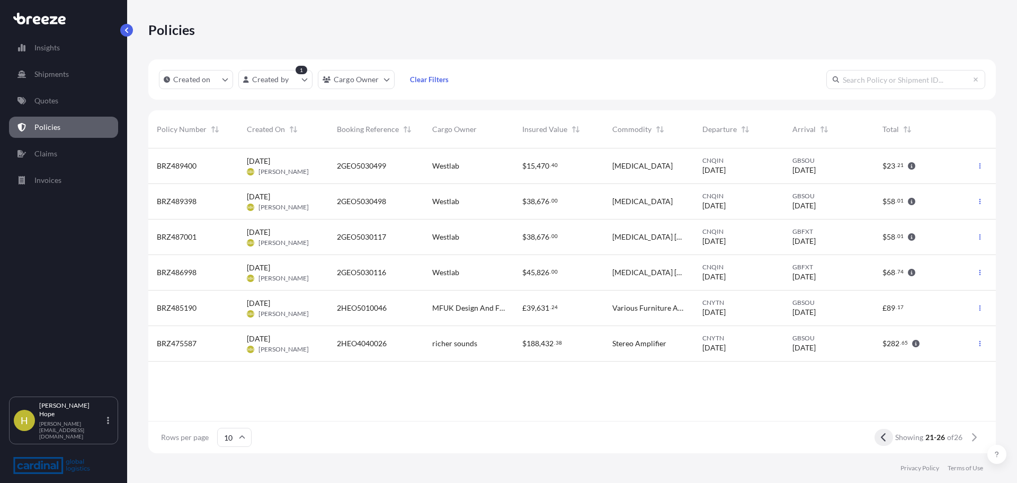 Image resolution: width=1017 pixels, height=483 pixels. Describe the element at coordinates (429, 79) in the screenshot. I see `p: Clear Filters` at that location.